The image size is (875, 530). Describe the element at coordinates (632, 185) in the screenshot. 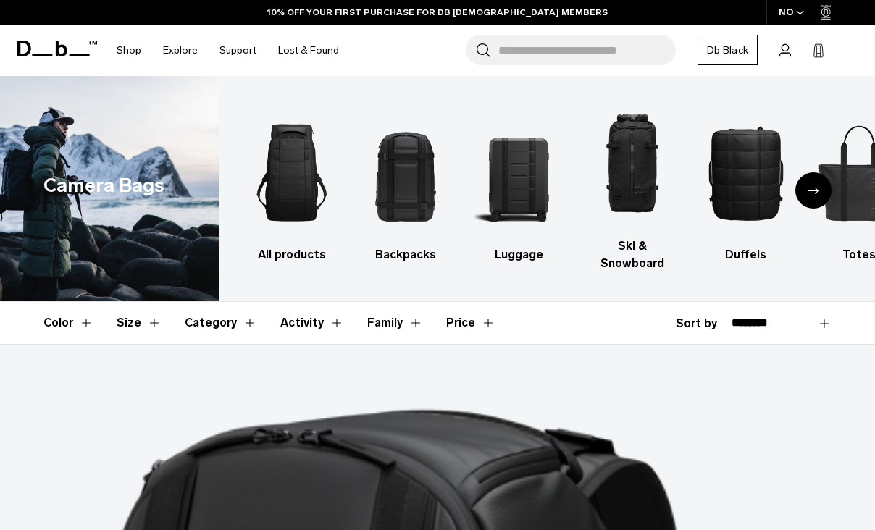

I see `a: Db Ski & Snowboard` at that location.